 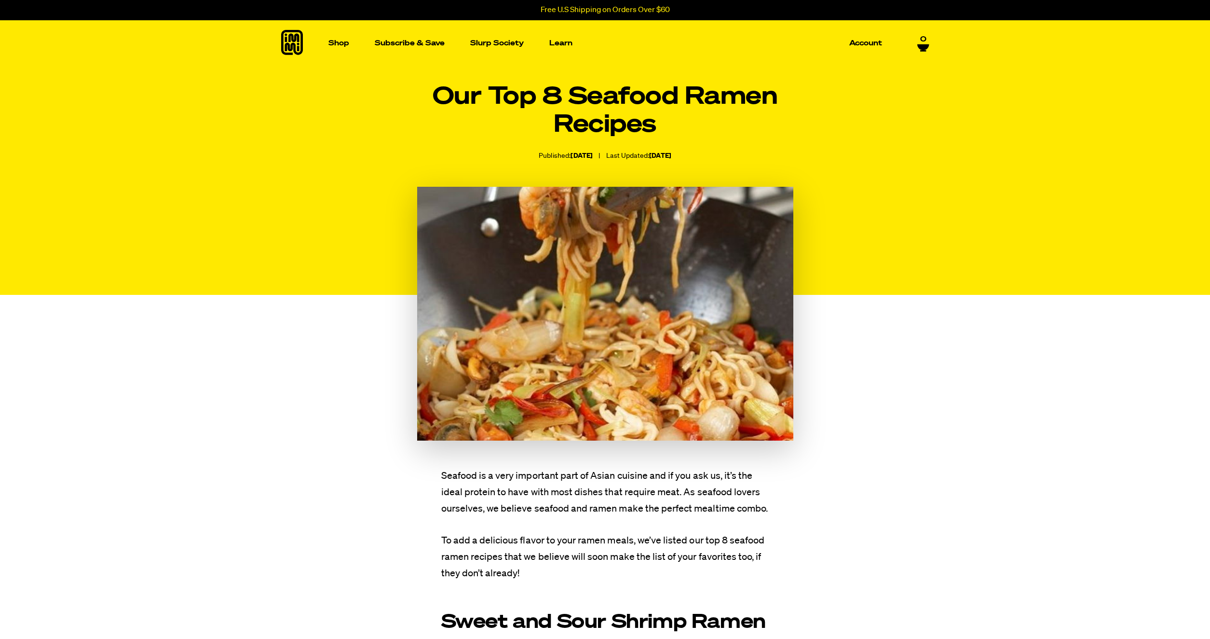 What do you see at coordinates (409, 43) in the screenshot?
I see `a: Subscribe & Save` at bounding box center [409, 43].